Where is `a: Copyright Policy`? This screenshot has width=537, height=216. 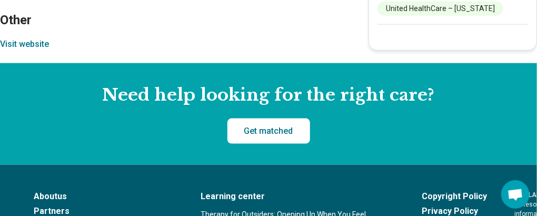
a: Copyright Policy is located at coordinates (455, 197).